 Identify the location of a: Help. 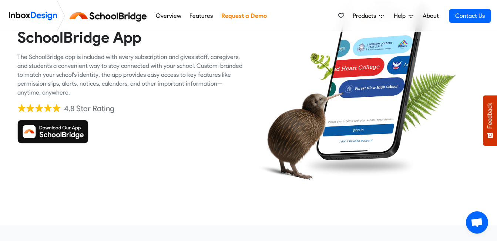
(403, 16).